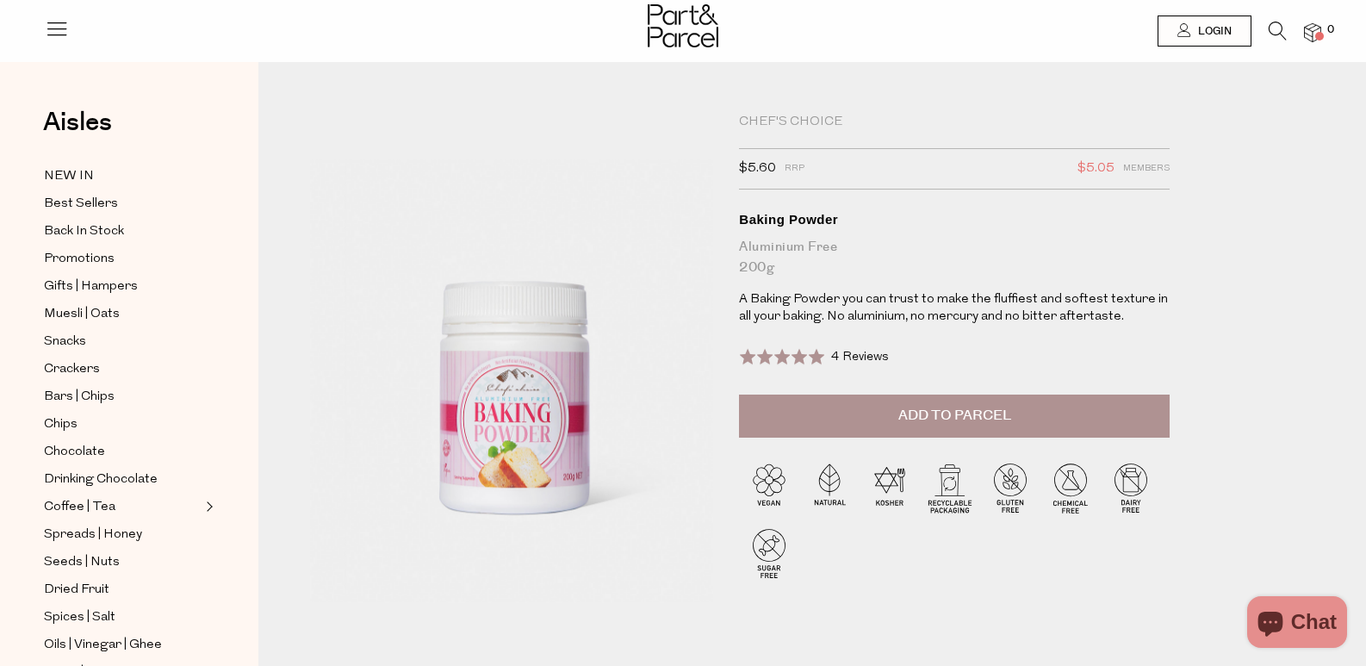  I want to click on span: Members, so click(1146, 169).